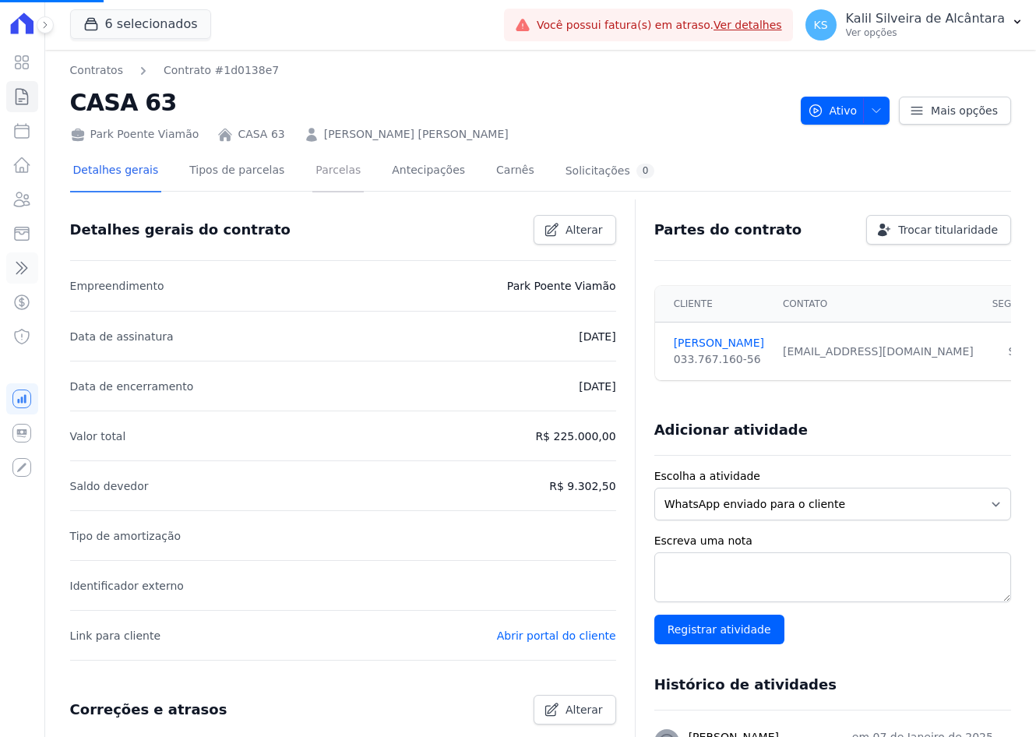  What do you see at coordinates (556, 636) in the screenshot?
I see `a: Abrir portal do cliente` at bounding box center [556, 636].